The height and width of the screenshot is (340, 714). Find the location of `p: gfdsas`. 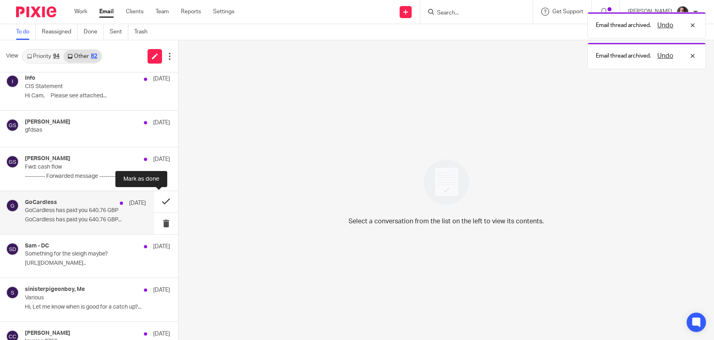

p: gfdsas is located at coordinates (83, 130).